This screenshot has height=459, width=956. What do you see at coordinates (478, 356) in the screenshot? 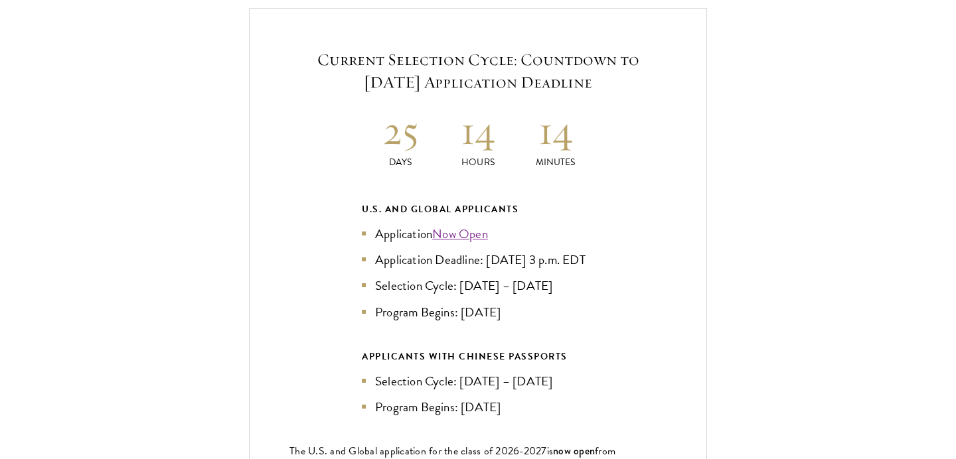
I see `div: APPLICANTS WITH CHINESE PASSPORTS` at bounding box center [478, 356].